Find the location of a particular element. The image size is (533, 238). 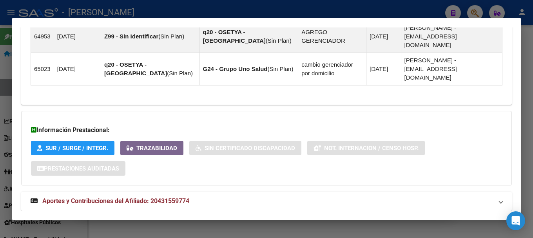

span: SUR / SURGE / INTEGR. is located at coordinates (77, 148).